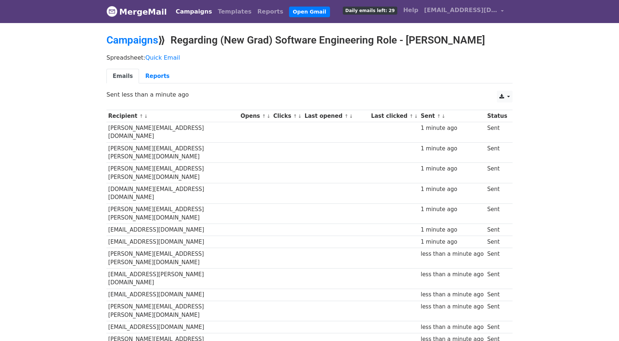  What do you see at coordinates (336, 116) in the screenshot?
I see `th: Last opened` at bounding box center [336, 116].